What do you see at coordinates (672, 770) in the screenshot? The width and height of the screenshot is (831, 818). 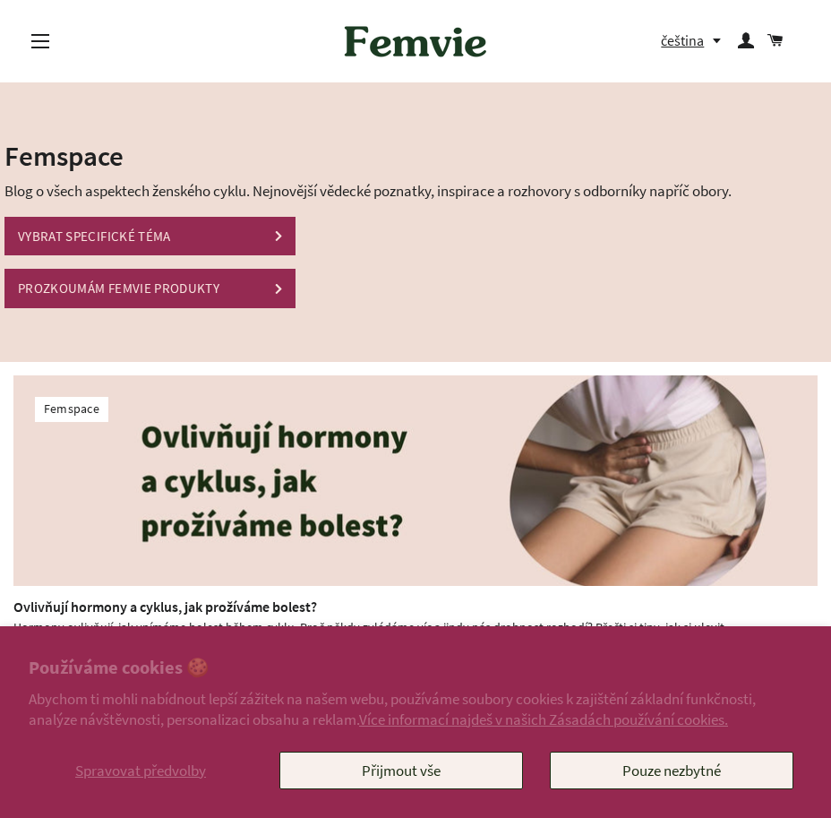 I see `button: Pouze nezbytné` at bounding box center [672, 770].